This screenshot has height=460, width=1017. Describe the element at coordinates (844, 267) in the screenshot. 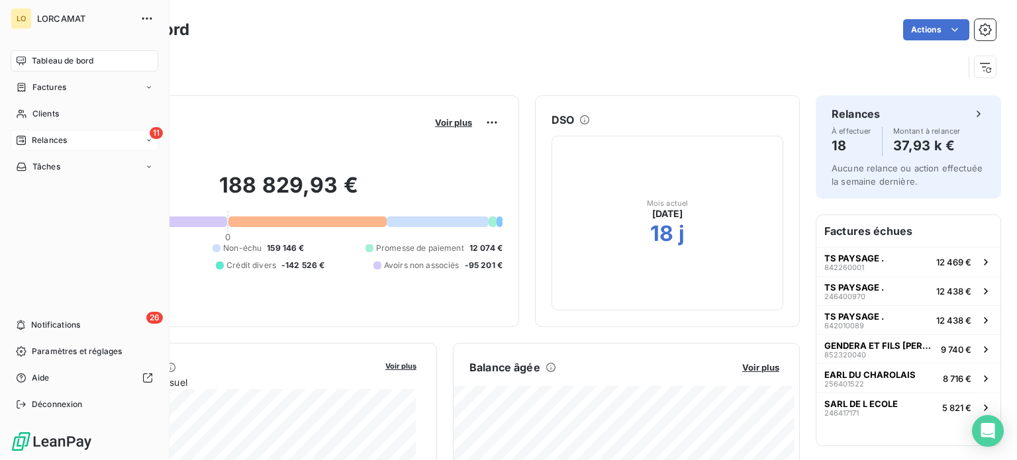

I see `span: 842260001` at that location.